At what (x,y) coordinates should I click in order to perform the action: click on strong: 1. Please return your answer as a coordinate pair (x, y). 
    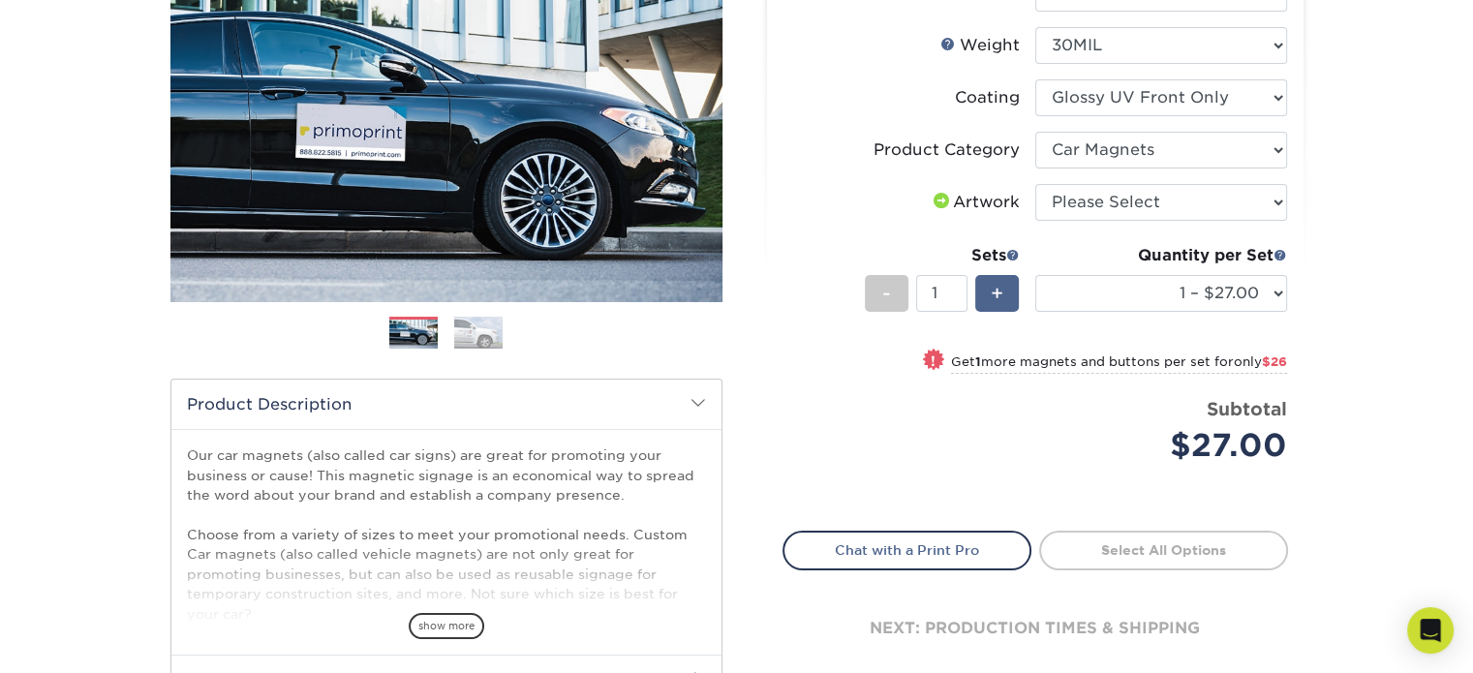
    Looking at the image, I should click on (978, 361).